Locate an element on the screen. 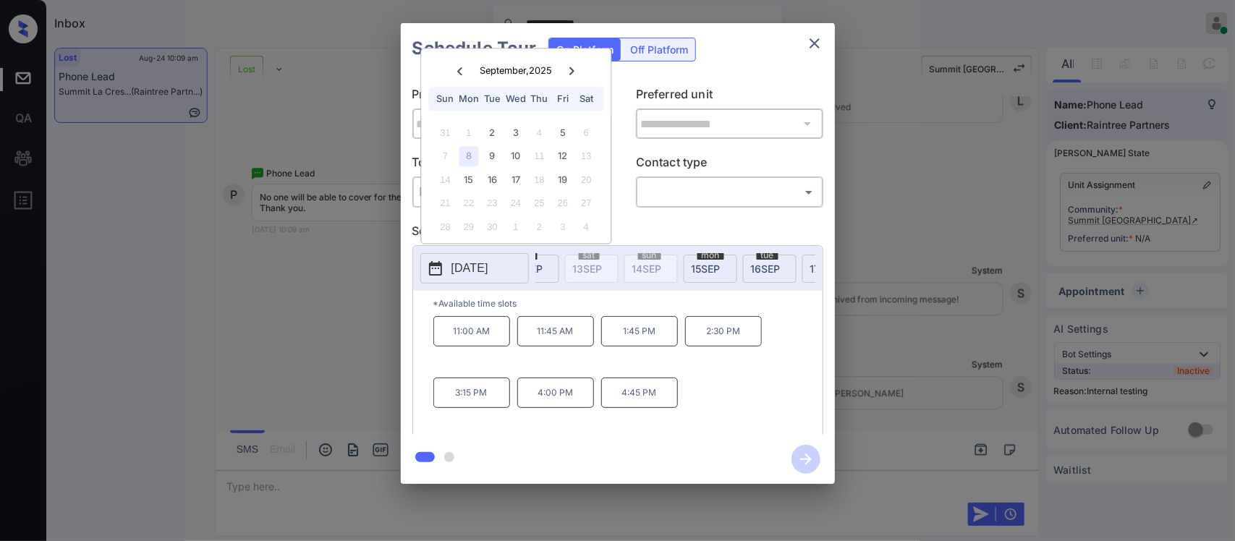 This screenshot has width=1235, height=541. span: mon is located at coordinates (711, 255).